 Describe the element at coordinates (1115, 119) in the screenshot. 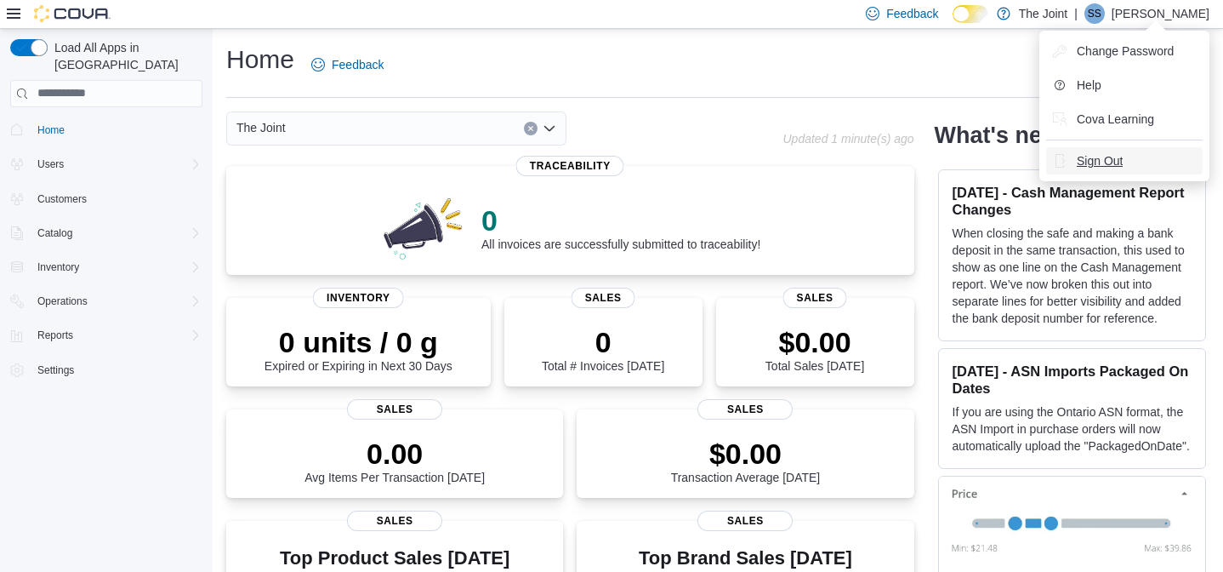

I see `span: Cova Learning` at that location.